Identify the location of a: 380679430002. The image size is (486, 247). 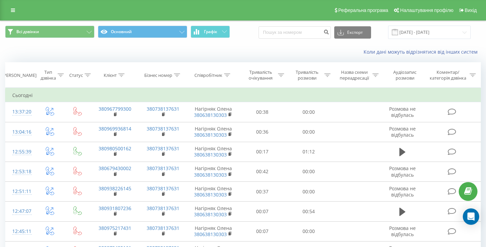
(115, 168).